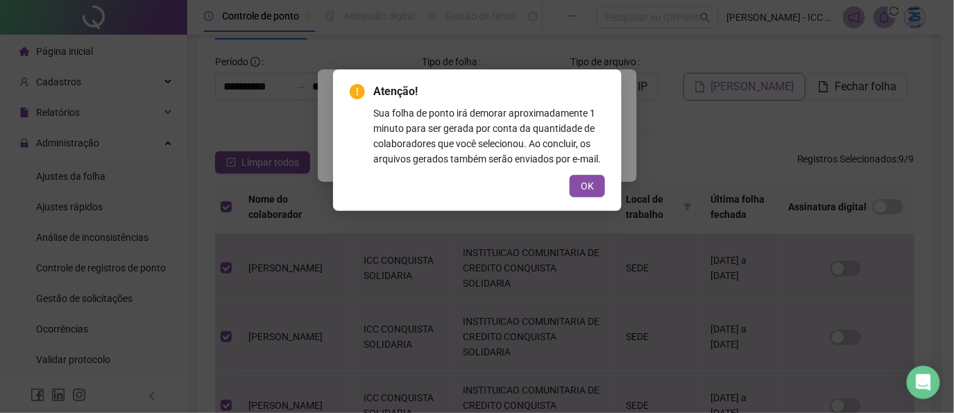 This screenshot has height=413, width=954. What do you see at coordinates (587, 186) in the screenshot?
I see `span: OK` at bounding box center [587, 186].